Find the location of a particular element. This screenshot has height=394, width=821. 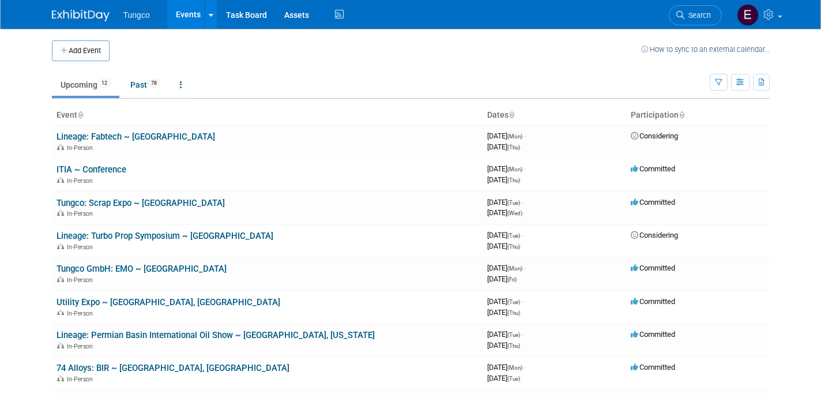

th: Event is located at coordinates (267, 115).